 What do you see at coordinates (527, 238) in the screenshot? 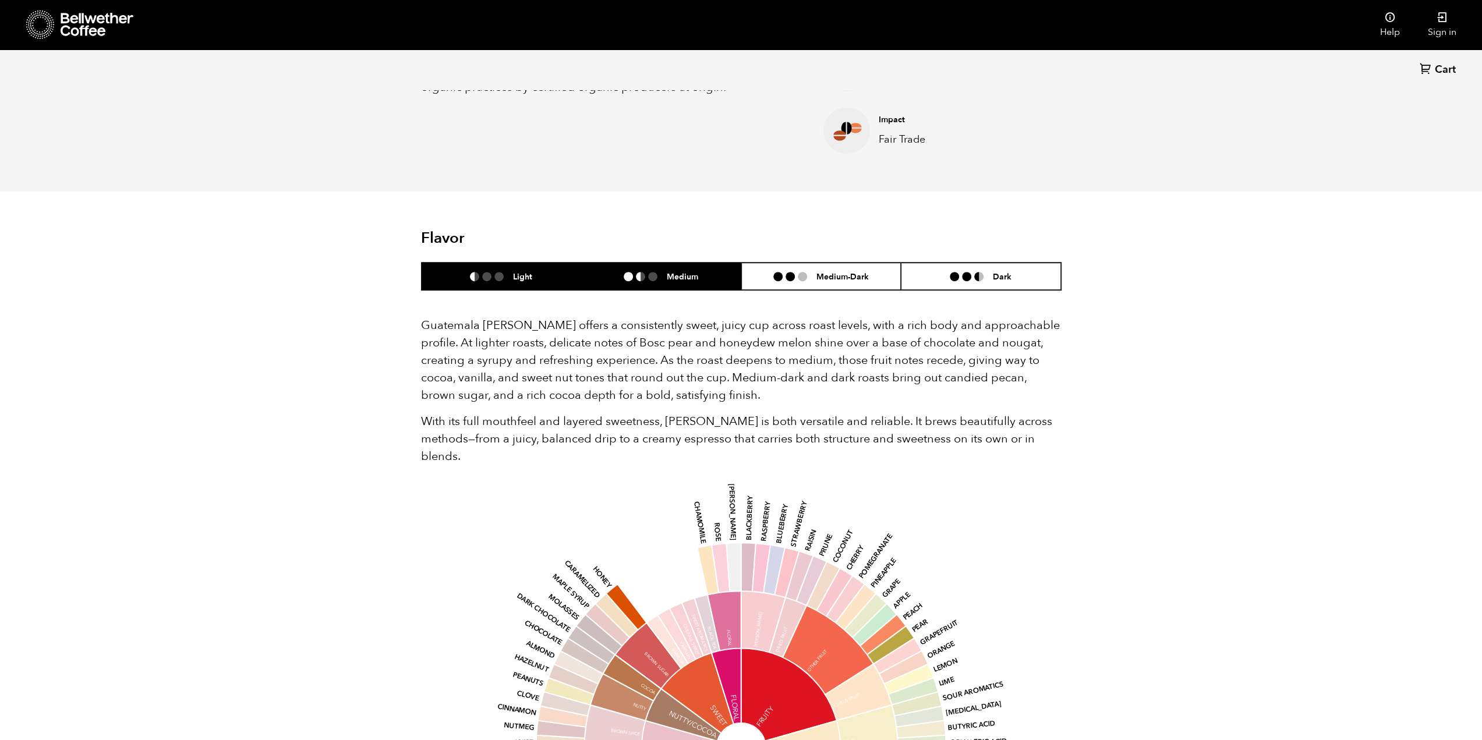
I see `h2: Flavor` at bounding box center [527, 238].